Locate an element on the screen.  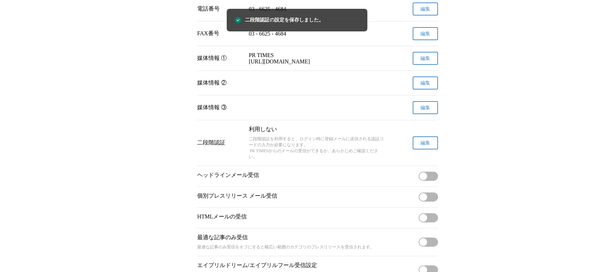
div: 媒体情報 ② is located at coordinates (220, 83).